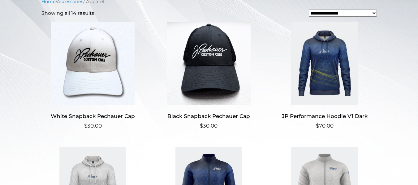  What do you see at coordinates (208, 76) in the screenshot?
I see `a: Black Snapback Pechauer Cap $30.00` at bounding box center [208, 76].